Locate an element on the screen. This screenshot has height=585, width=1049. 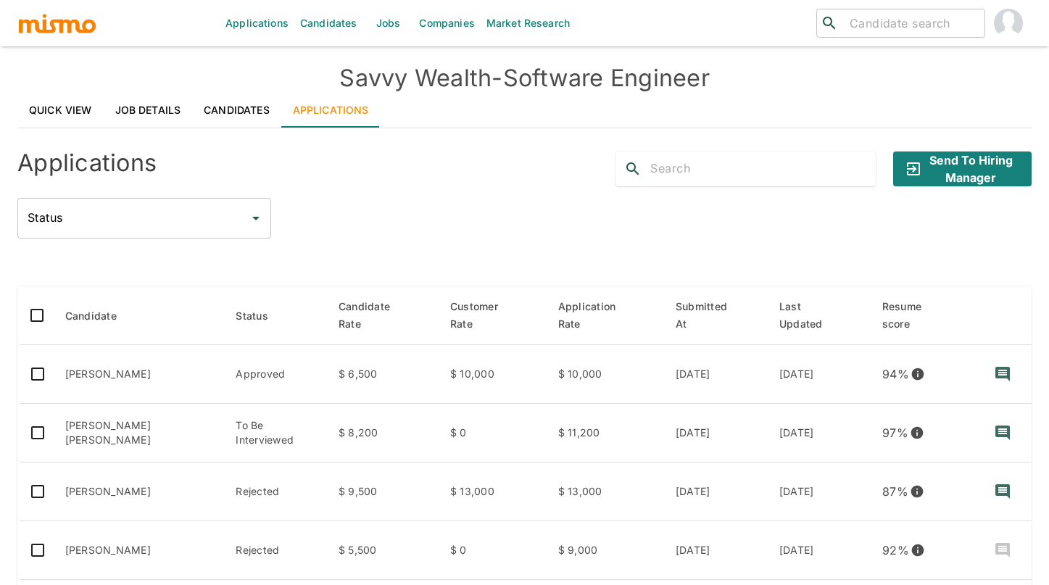
input: Search is located at coordinates (763, 169).